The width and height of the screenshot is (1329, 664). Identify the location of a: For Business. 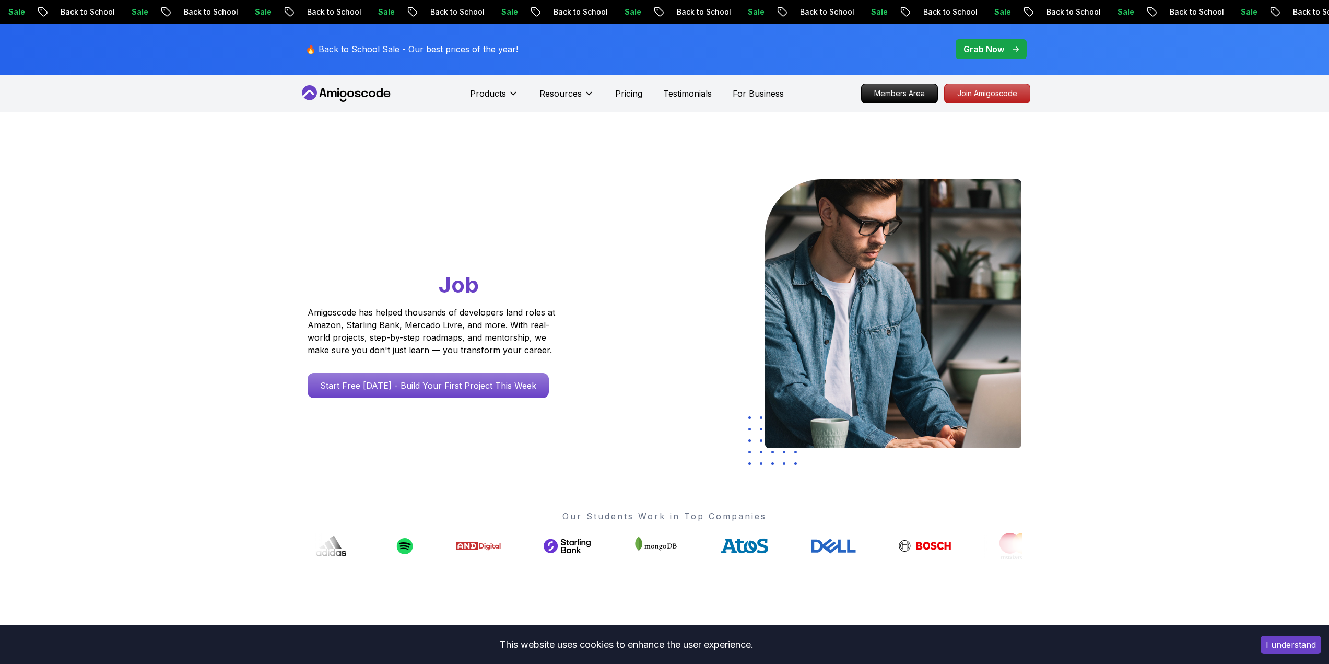
(758, 93).